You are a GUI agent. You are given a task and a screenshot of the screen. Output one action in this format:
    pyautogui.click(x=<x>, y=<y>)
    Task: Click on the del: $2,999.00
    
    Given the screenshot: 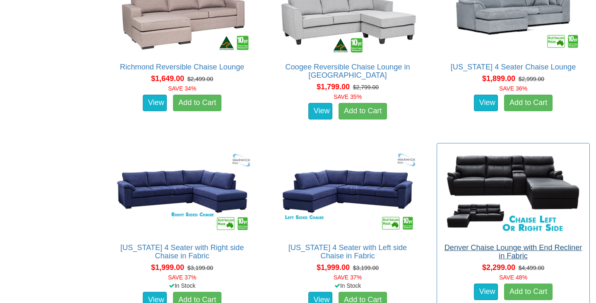 What is the action you would take?
    pyautogui.click(x=531, y=79)
    